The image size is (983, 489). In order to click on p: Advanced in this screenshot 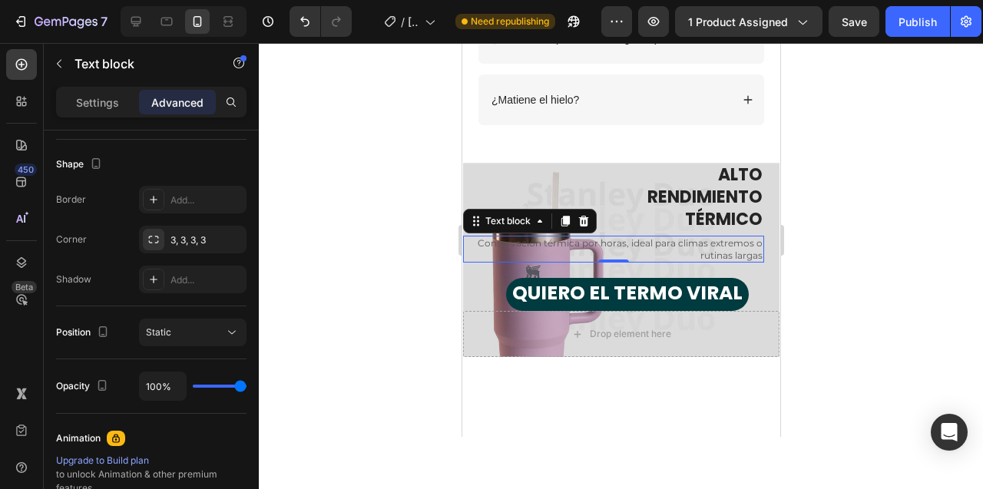, I will do `click(177, 102)`.